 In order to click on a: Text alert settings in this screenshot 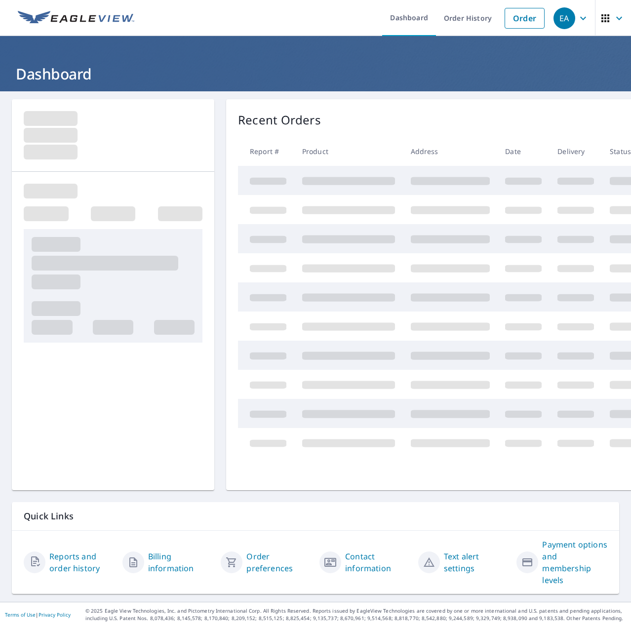, I will do `click(477, 563)`.